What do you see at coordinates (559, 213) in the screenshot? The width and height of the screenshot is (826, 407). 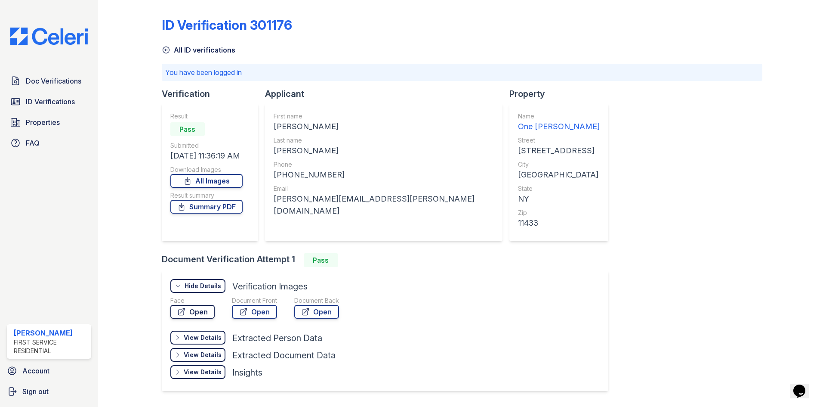 I see `div: Zip` at bounding box center [559, 213].